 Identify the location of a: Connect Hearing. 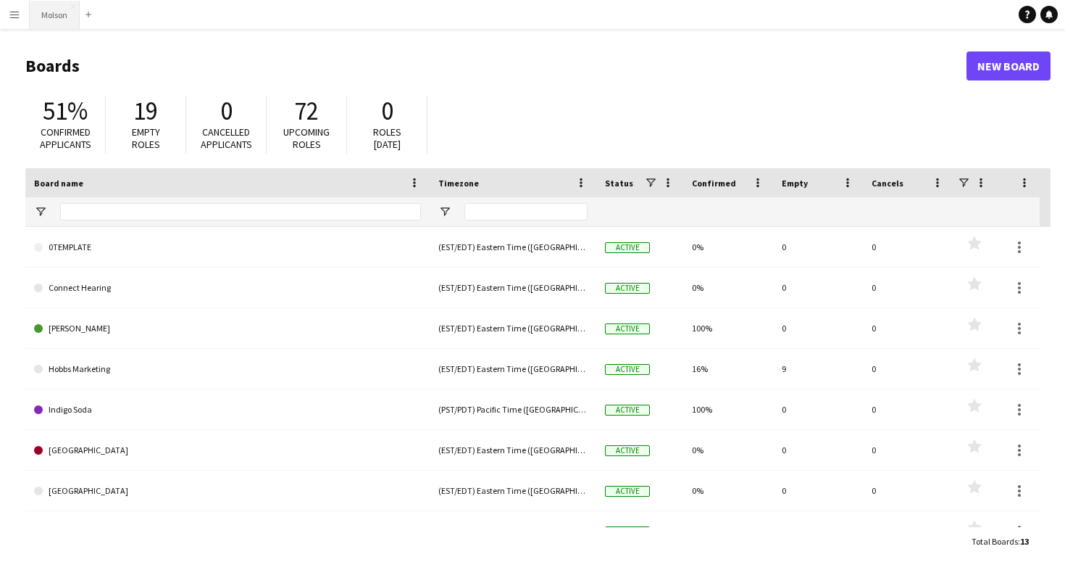
(228, 288).